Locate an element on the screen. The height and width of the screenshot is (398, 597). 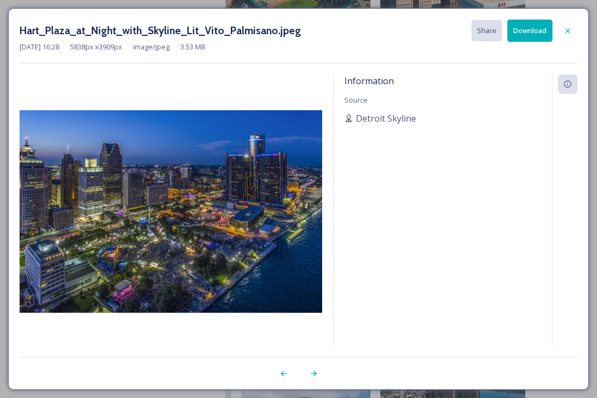
span: 3.53 MB is located at coordinates (193, 47).